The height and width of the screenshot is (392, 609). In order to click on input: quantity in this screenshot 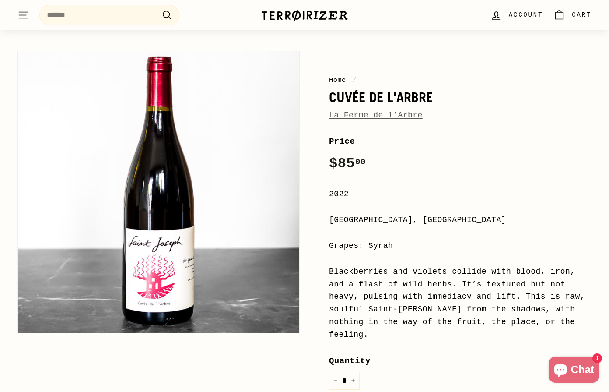, I will do `click(344, 380)`.